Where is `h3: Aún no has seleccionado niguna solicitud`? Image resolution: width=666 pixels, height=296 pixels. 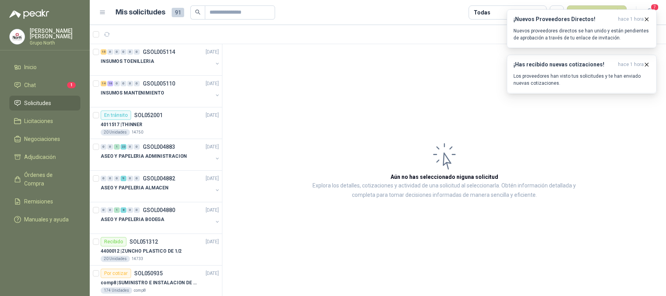 h3: Aún no has seleccionado niguna solicitud is located at coordinates (445, 177).